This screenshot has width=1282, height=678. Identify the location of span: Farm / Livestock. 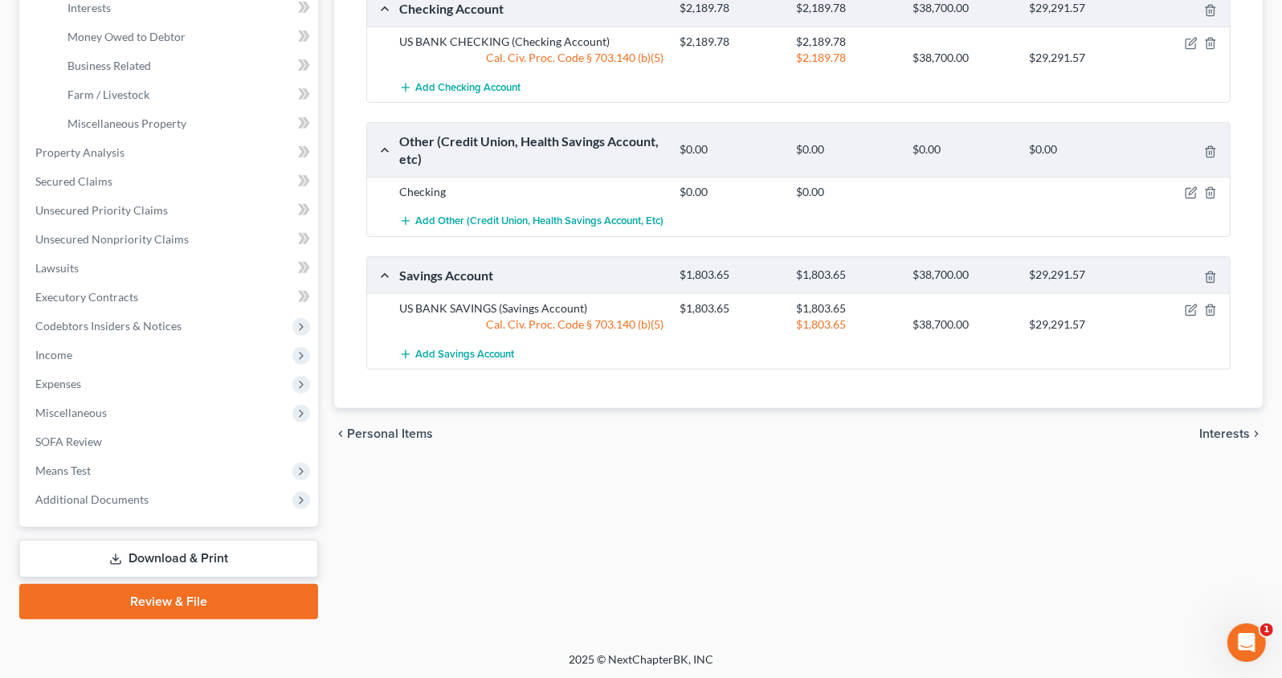
(108, 94).